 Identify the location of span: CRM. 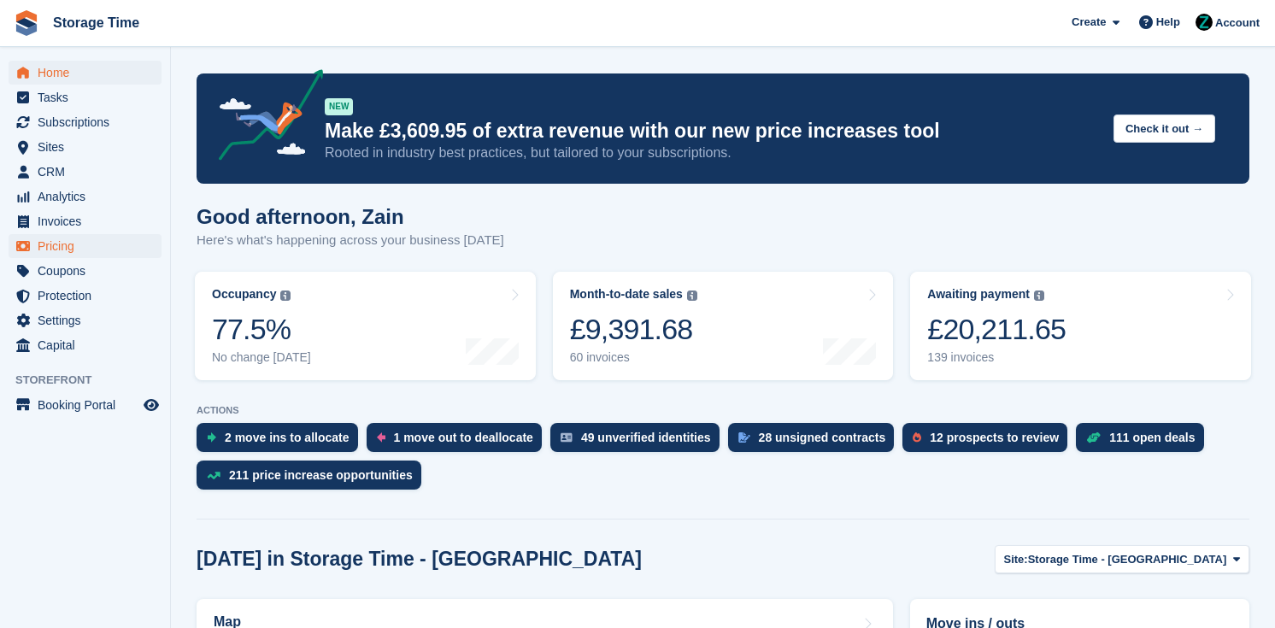
(89, 172).